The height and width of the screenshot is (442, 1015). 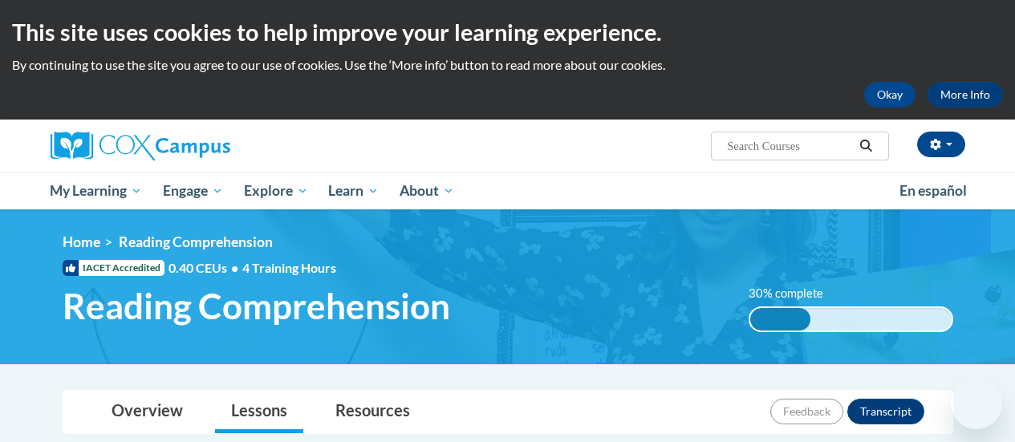 What do you see at coordinates (508, 191) in the screenshot?
I see `div: Main menu` at bounding box center [508, 191].